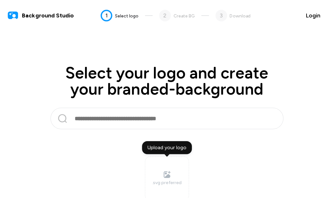 The image size is (332, 198). What do you see at coordinates (312, 15) in the screenshot?
I see `button: Login` at bounding box center [312, 15].